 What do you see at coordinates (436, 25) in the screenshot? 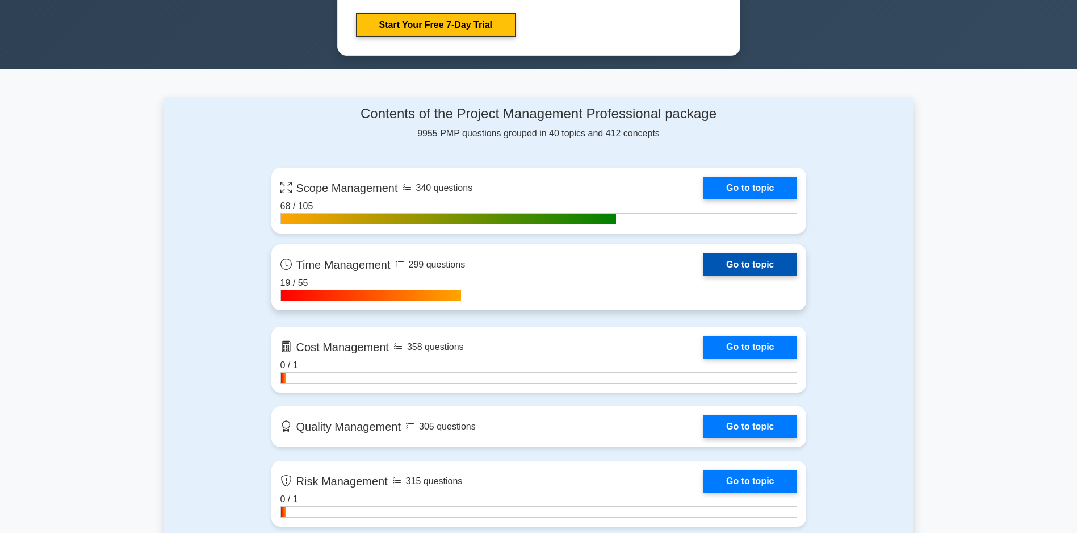
I see `a: Start Your Free 7-Day Trial` at bounding box center [436, 25].